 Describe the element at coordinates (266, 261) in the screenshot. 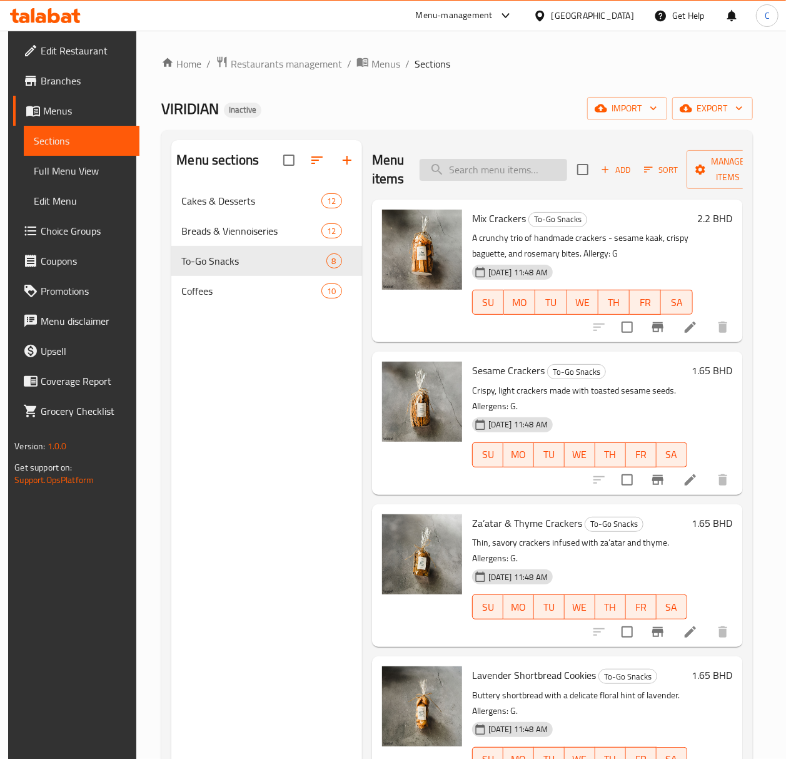

I see `div: To-Go Snacks8` at that location.